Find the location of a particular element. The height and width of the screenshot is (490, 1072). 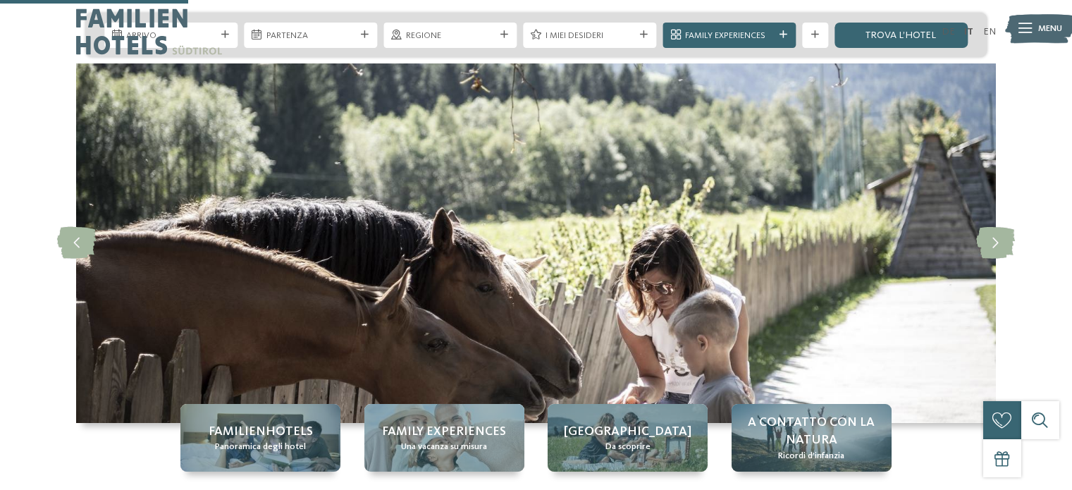

span: Da scoprire is located at coordinates (628, 447).